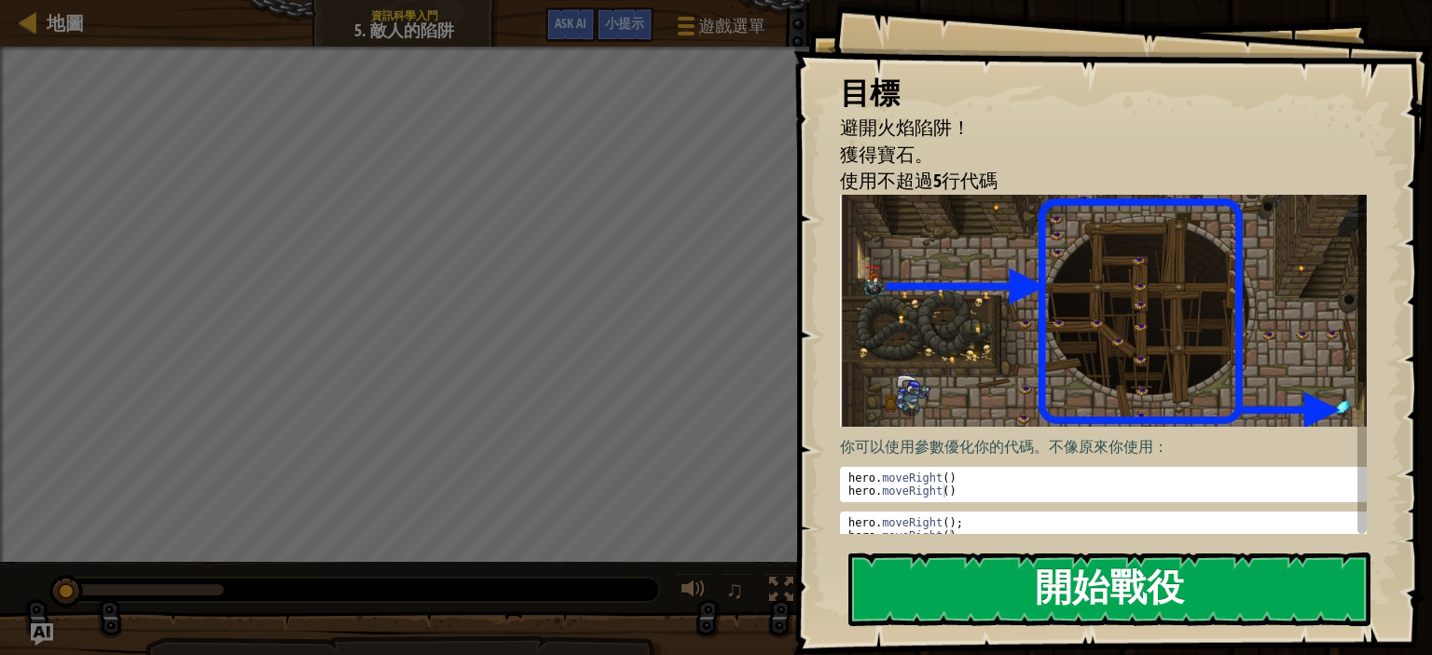 Image resolution: width=1432 pixels, height=655 pixels. I want to click on div: 目標, so click(1103, 93).